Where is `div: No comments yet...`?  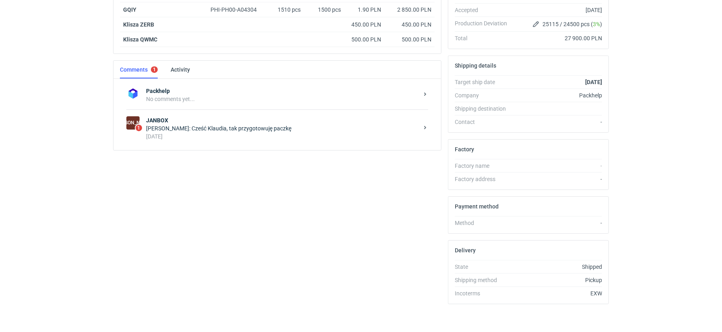 div: No comments yet... is located at coordinates (282, 99).